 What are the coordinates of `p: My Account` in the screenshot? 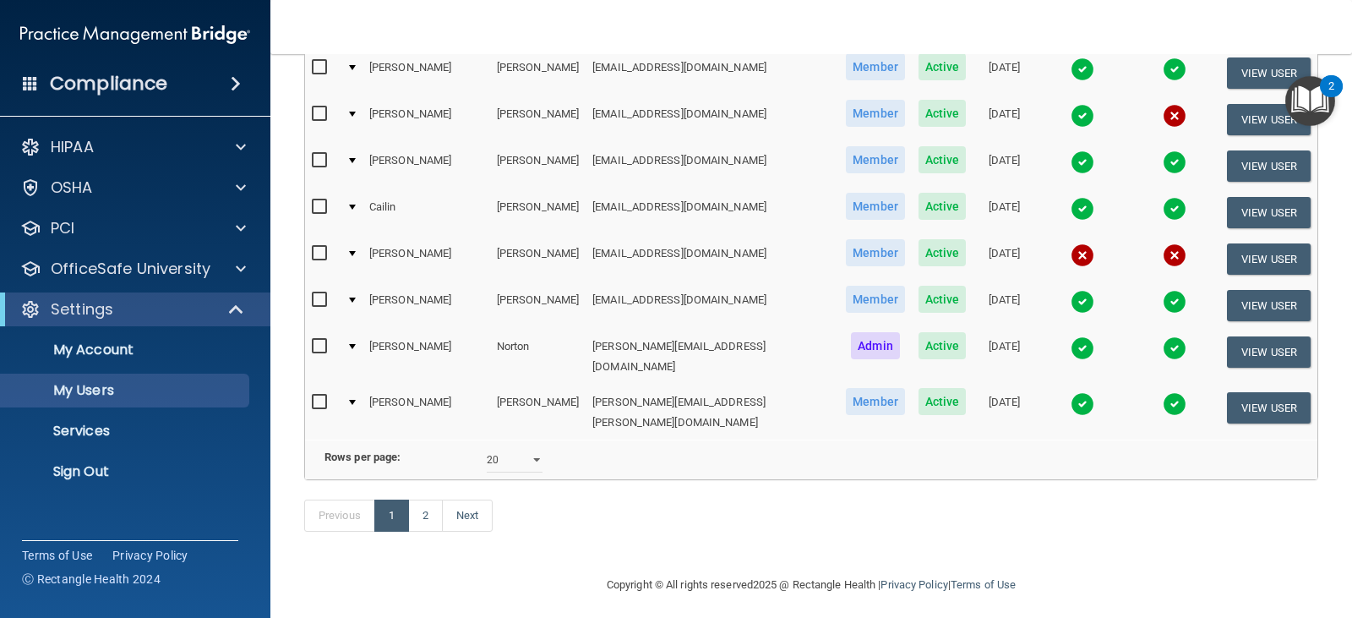 It's located at (126, 350).